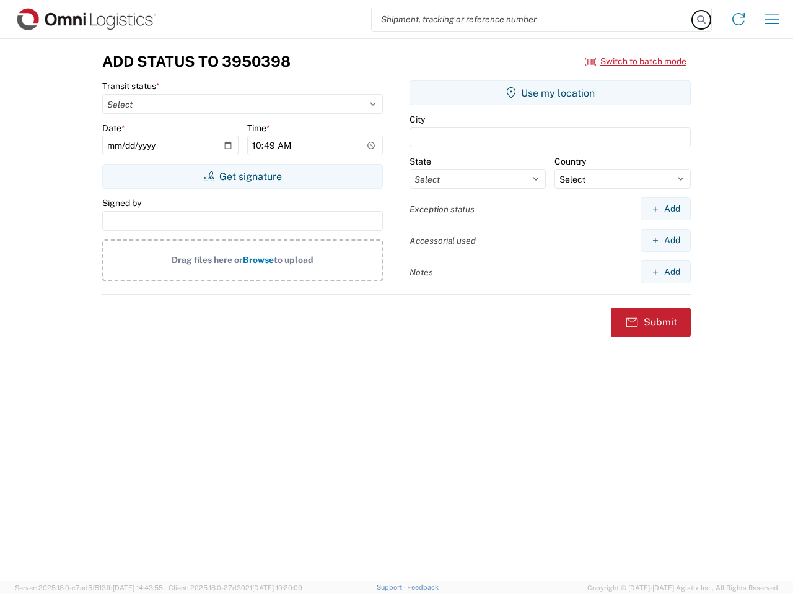  I want to click on input: Shipment, tracking or reference number, so click(532, 19).